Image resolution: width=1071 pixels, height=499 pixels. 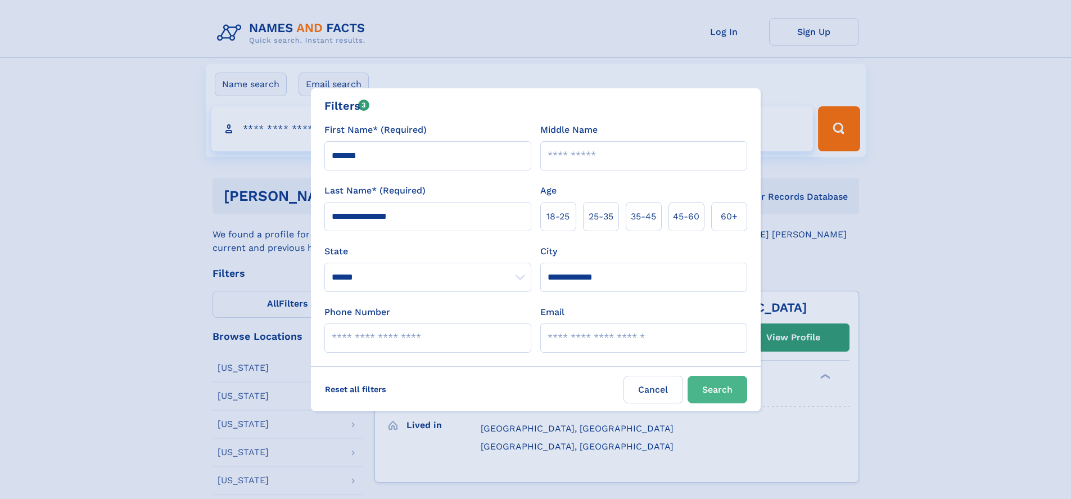 What do you see at coordinates (357, 312) in the screenshot?
I see `label: Phone Number` at bounding box center [357, 312].